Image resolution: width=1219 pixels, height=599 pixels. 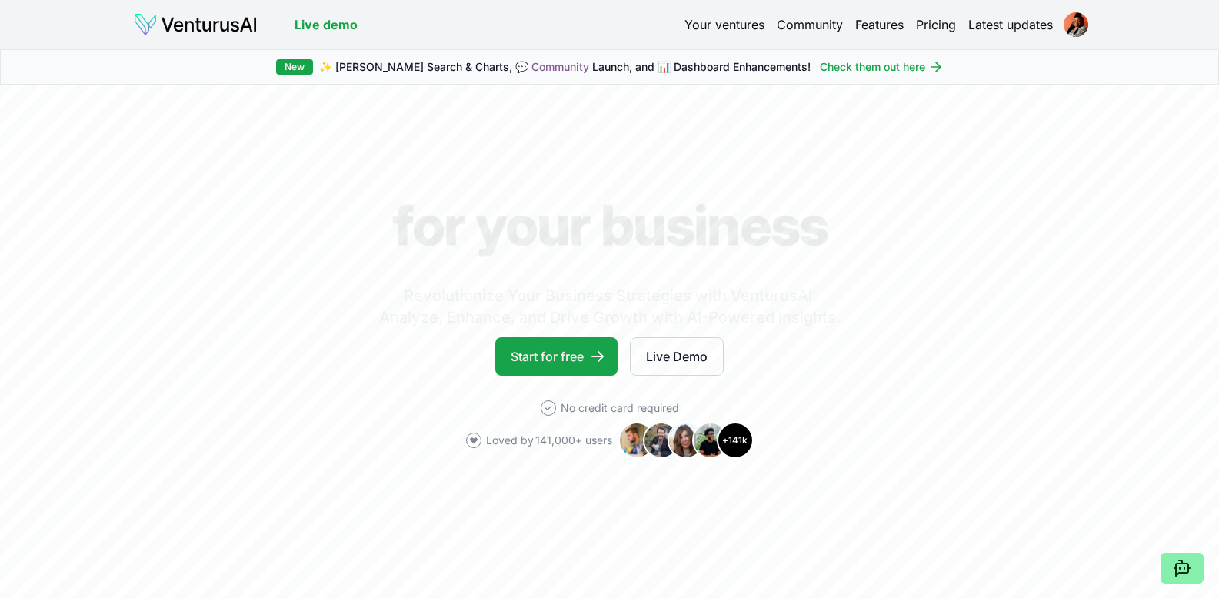 I want to click on div: New, so click(x=295, y=67).